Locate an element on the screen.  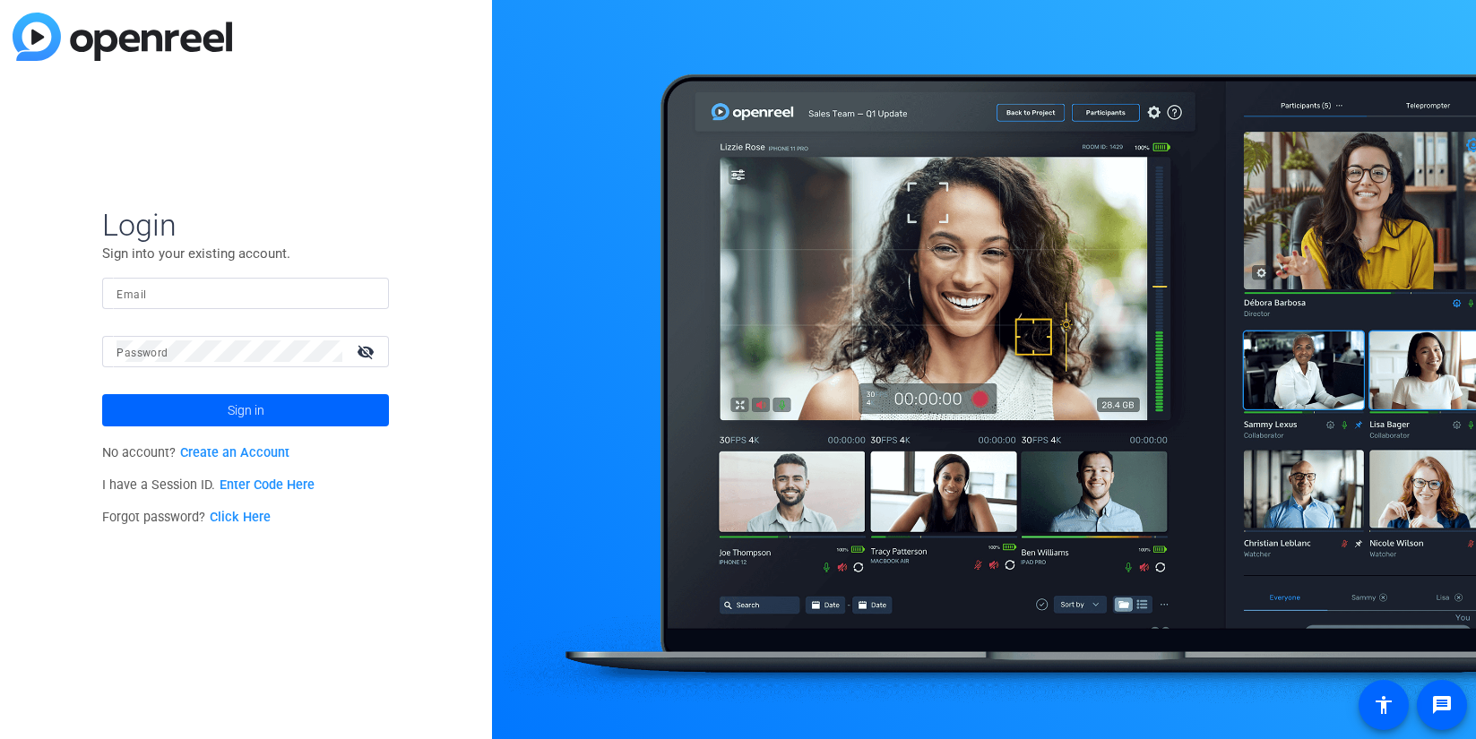
a: Enter Code Here is located at coordinates (267, 485).